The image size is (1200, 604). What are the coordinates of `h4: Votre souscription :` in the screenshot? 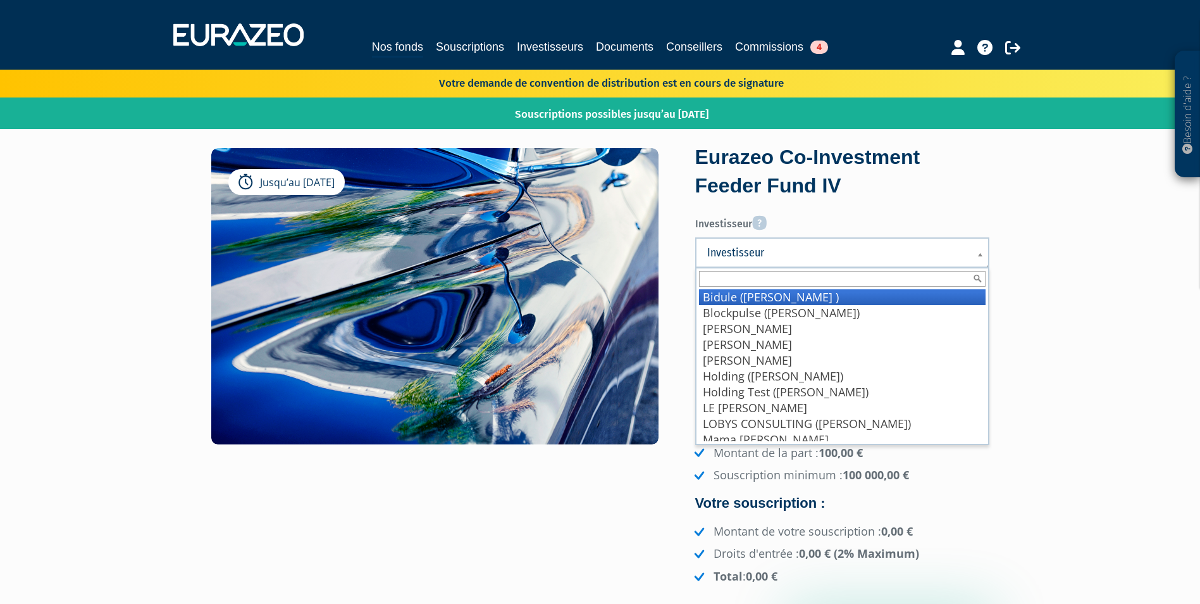 It's located at (842, 503).